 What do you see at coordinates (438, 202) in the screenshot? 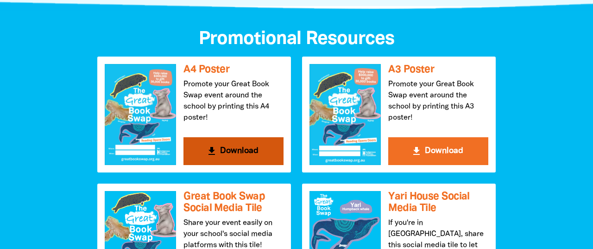
I see `h3: Yari House Social Media Tile` at bounding box center [438, 202].